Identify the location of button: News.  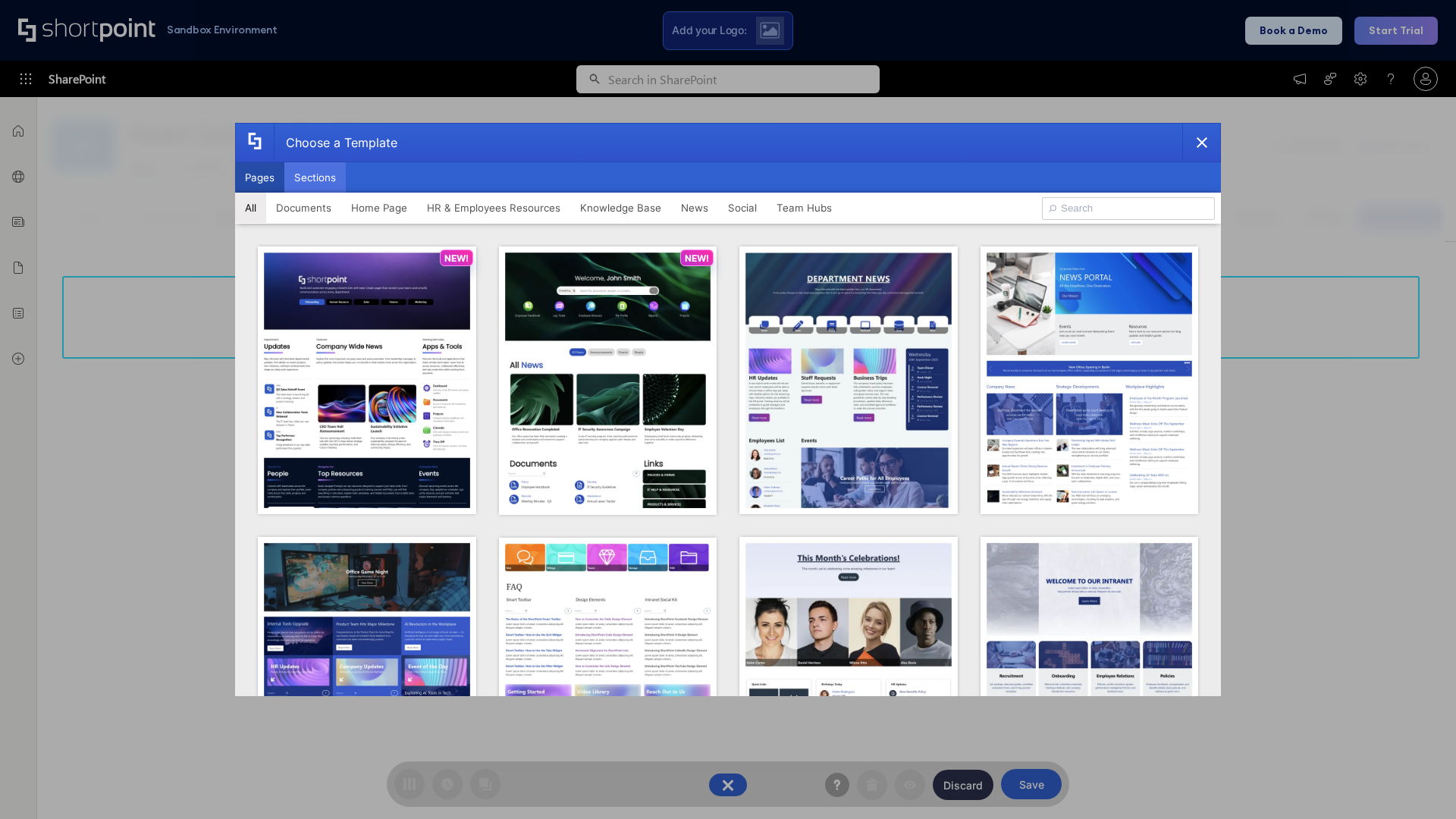
(694, 208).